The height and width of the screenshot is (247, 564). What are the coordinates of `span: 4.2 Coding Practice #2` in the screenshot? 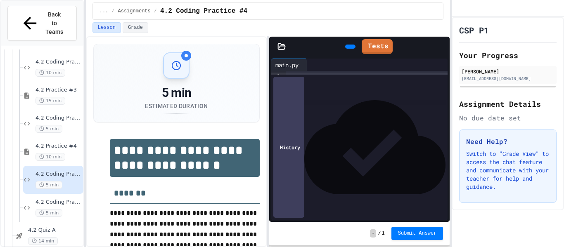 It's located at (59, 62).